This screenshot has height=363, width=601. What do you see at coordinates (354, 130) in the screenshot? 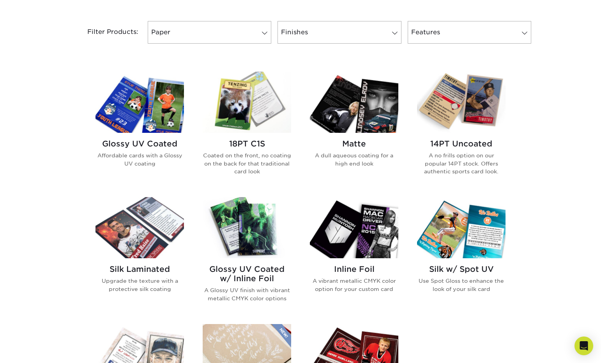
I see `a: Matte Trading Cards Matte A dull aqueous coating for a high end look` at bounding box center [354, 130].